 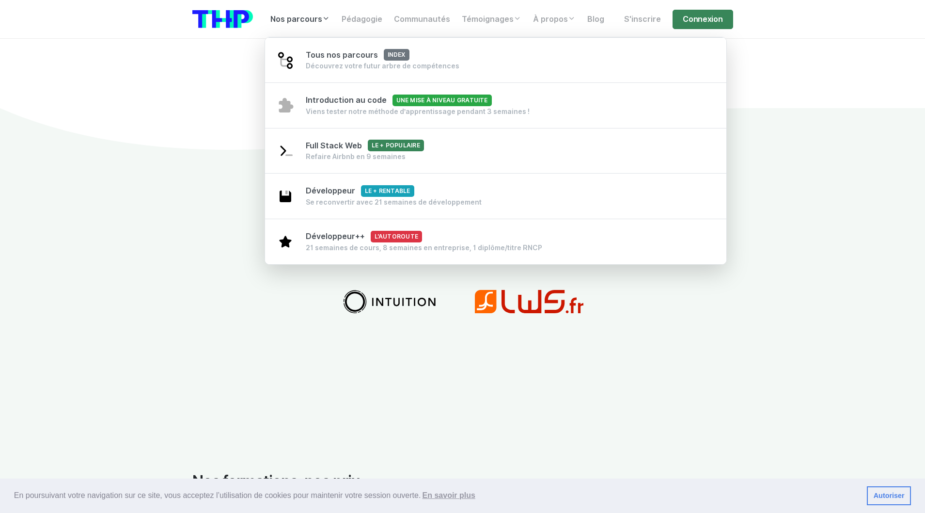 I want to click on span: Le + populaire, so click(x=396, y=145).